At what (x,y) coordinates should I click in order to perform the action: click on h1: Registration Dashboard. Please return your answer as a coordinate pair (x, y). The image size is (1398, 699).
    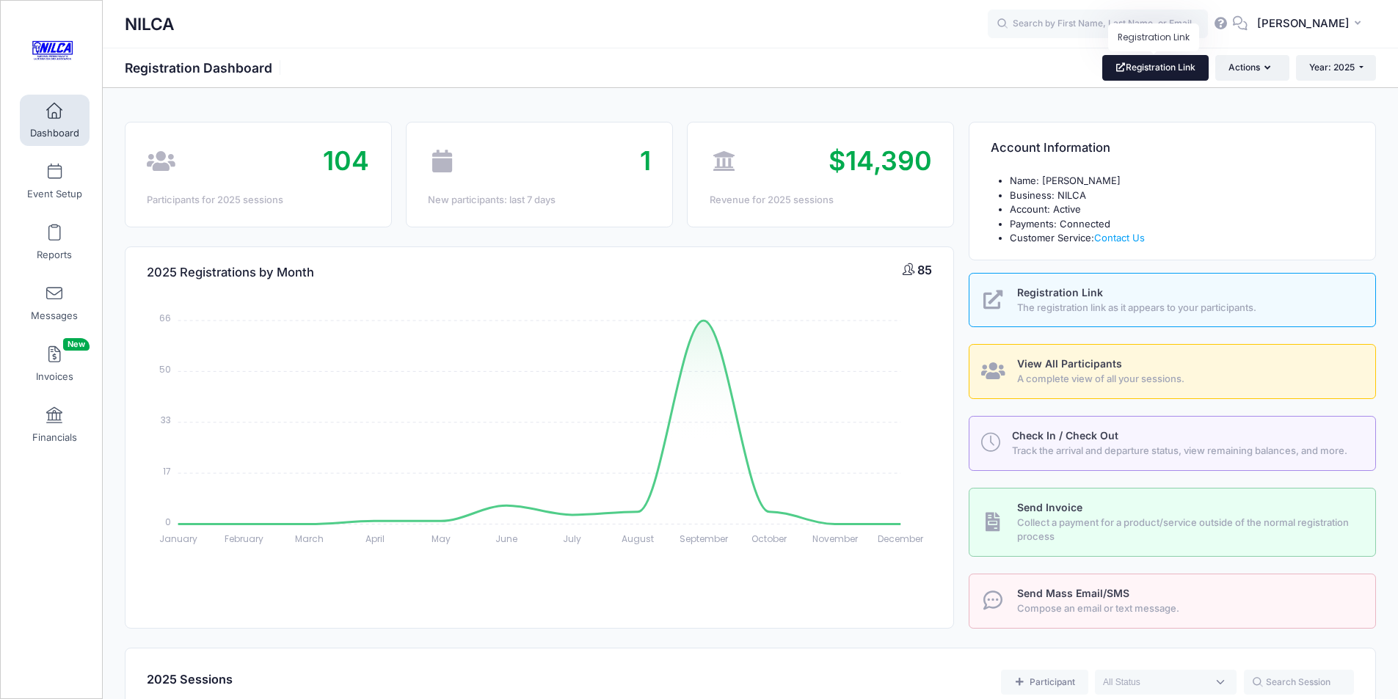
    Looking at the image, I should click on (205, 67).